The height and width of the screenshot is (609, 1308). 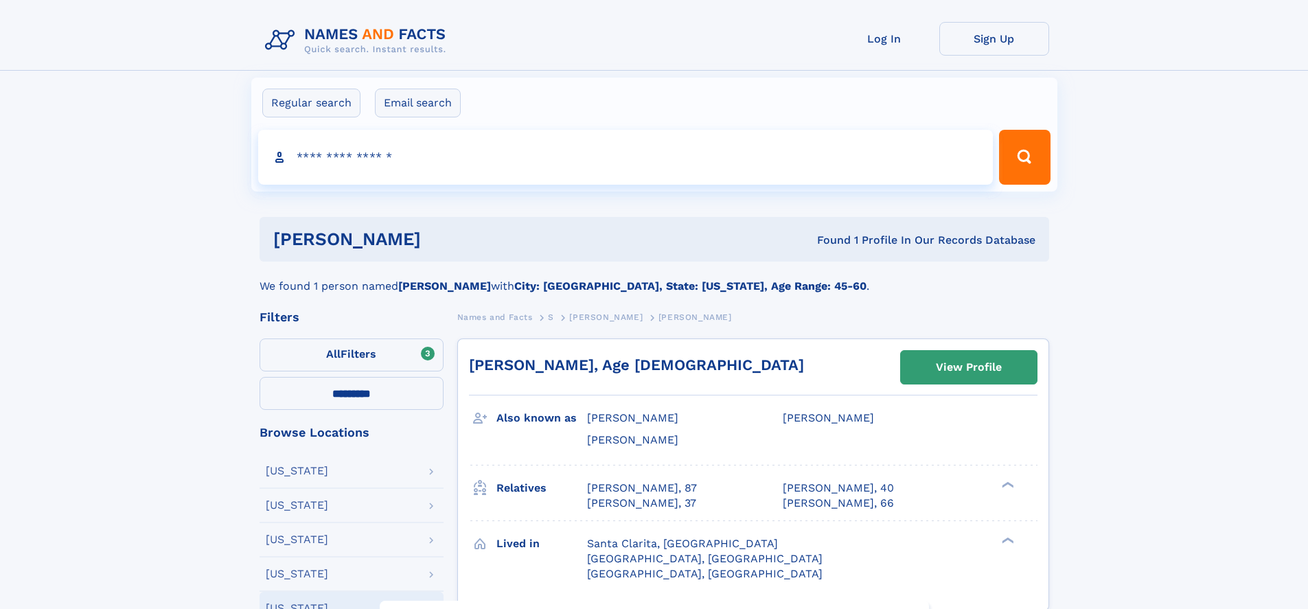 I want to click on label: Email search, so click(x=417, y=103).